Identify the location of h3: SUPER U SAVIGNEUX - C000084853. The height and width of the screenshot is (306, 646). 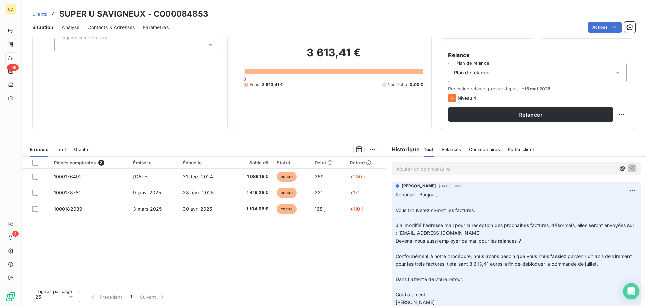
(134, 14).